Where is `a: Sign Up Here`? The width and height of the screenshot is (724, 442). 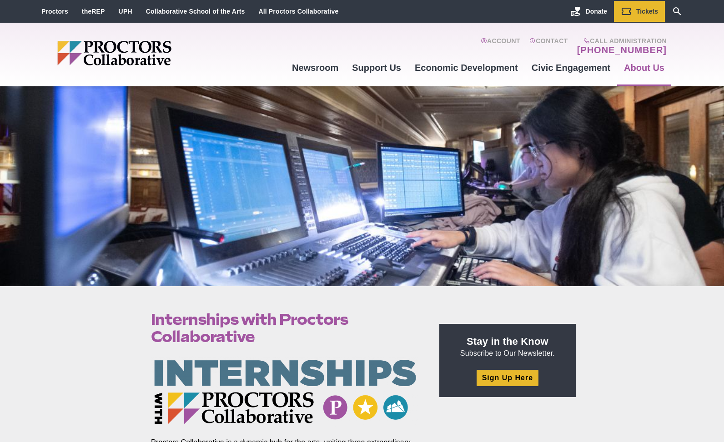 a: Sign Up Here is located at coordinates (507, 378).